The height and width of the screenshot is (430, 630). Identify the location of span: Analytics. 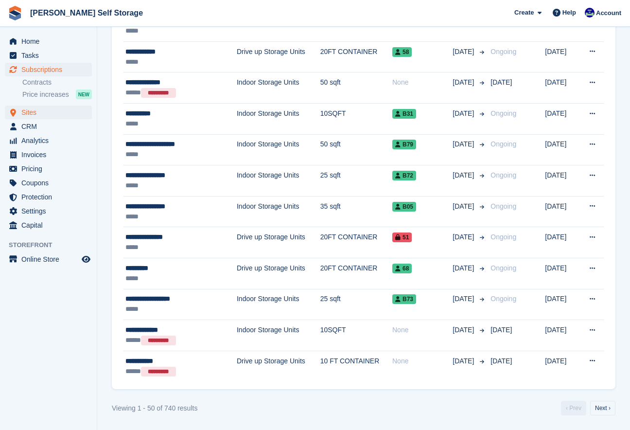
(51, 141).